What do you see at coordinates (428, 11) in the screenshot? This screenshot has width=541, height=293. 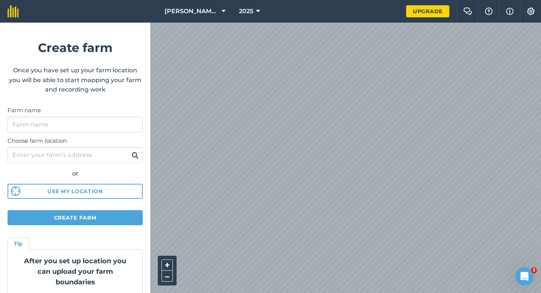 I see `a: Upgrade` at bounding box center [428, 11].